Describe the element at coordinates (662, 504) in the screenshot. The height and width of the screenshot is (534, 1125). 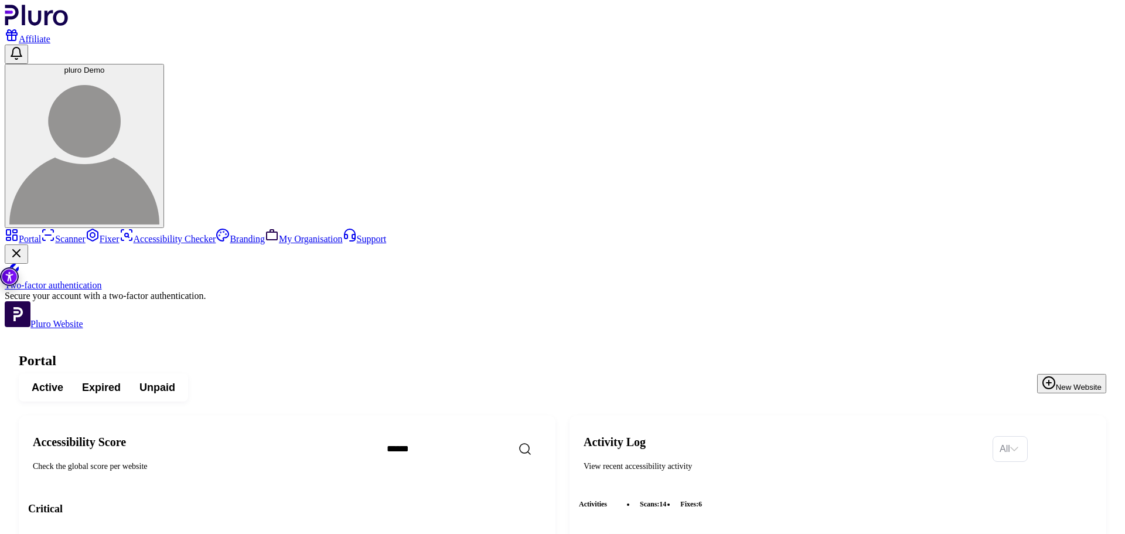
I see `span: 14` at that location.